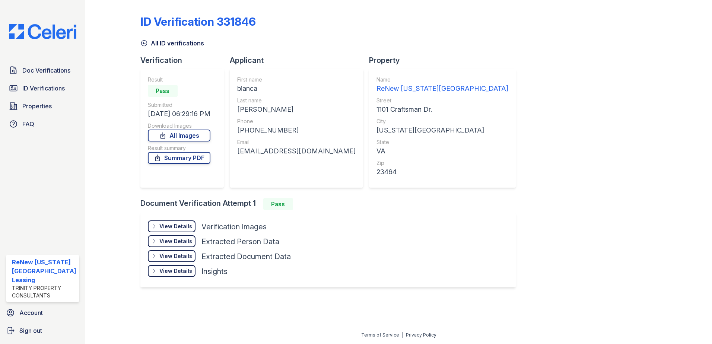 The width and height of the screenshot is (712, 344). I want to click on div: Trinity Property Consultants, so click(44, 292).